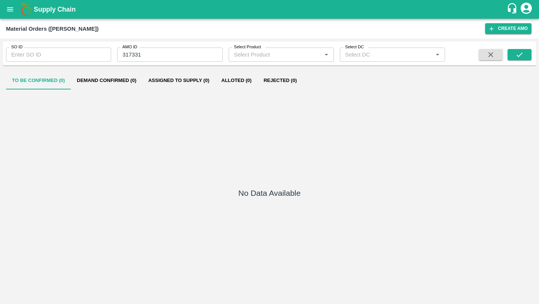  I want to click on h5: No Data Available, so click(269, 193).